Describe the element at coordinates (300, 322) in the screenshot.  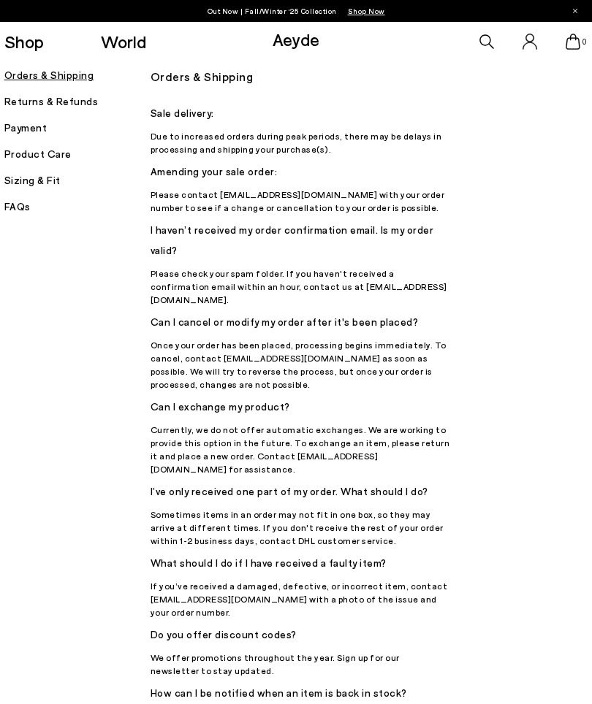
I see `h5: Can I cancel or modify my order after it's been placed?` at that location.